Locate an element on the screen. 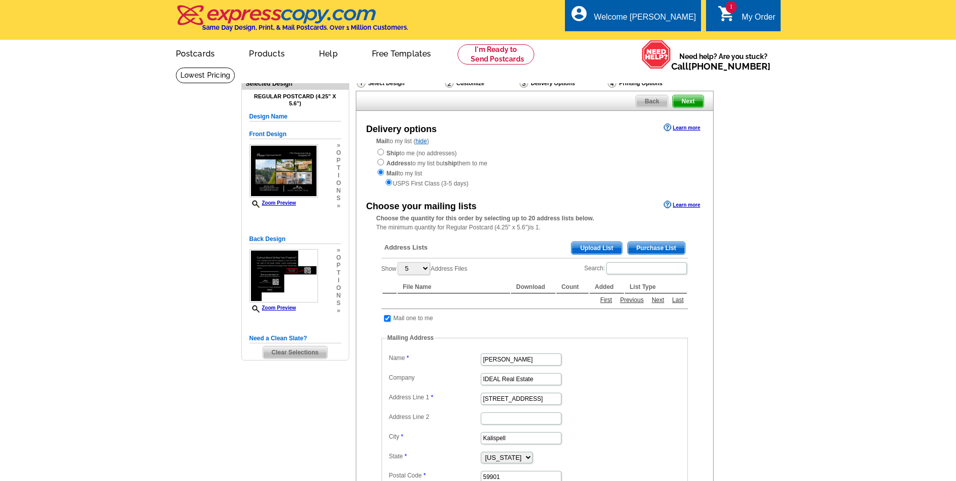 This screenshot has height=481, width=956. strong: Address is located at coordinates (398, 163).